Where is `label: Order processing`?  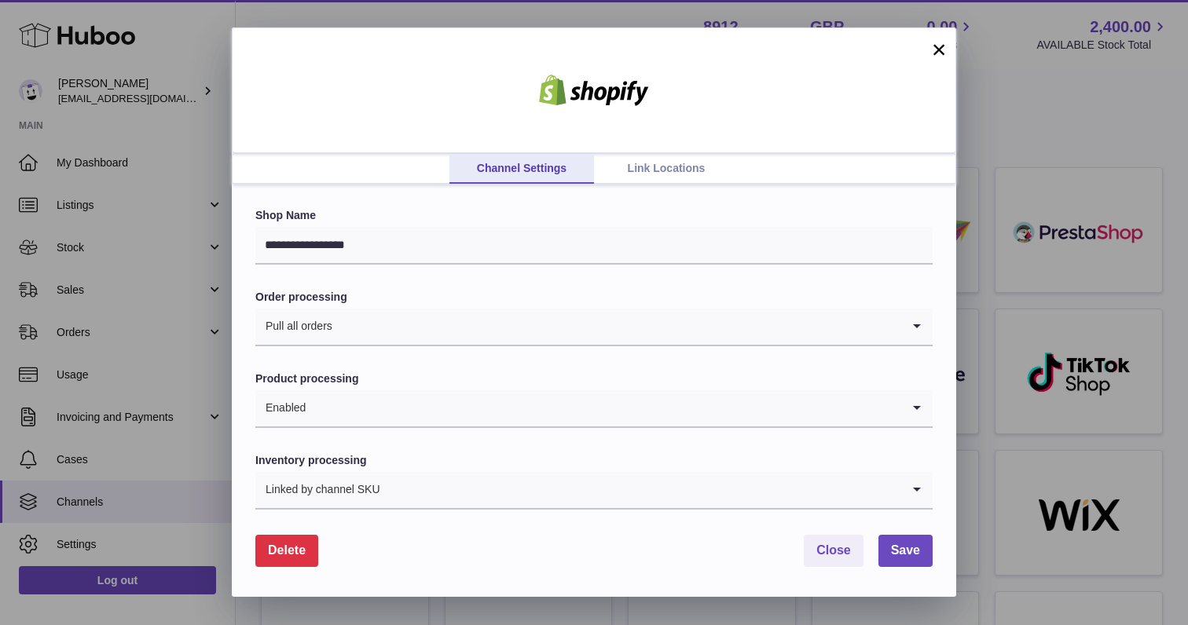
label: Order processing is located at coordinates (594, 297).